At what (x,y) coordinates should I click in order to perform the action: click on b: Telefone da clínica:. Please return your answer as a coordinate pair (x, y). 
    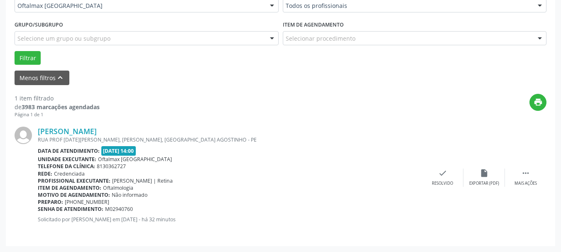
    Looking at the image, I should click on (66, 166).